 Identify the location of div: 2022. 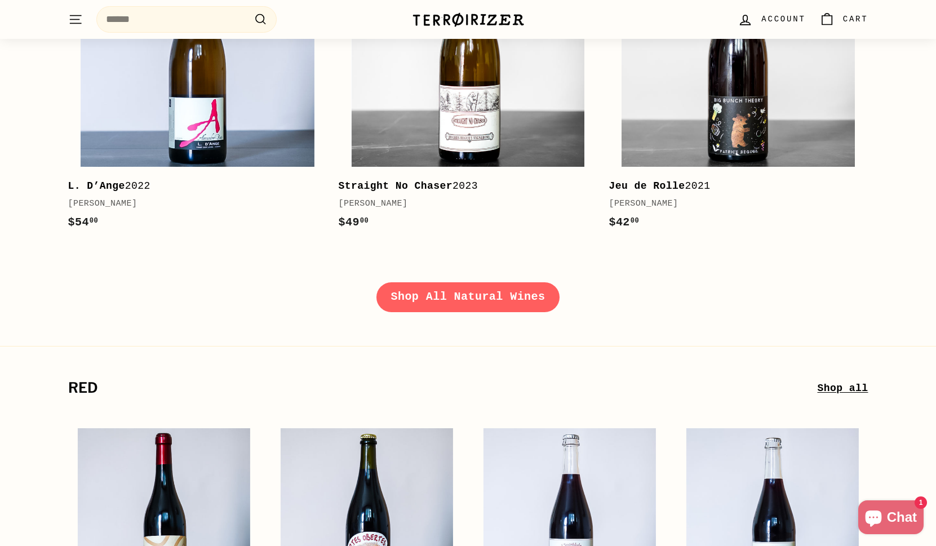
(192, 186).